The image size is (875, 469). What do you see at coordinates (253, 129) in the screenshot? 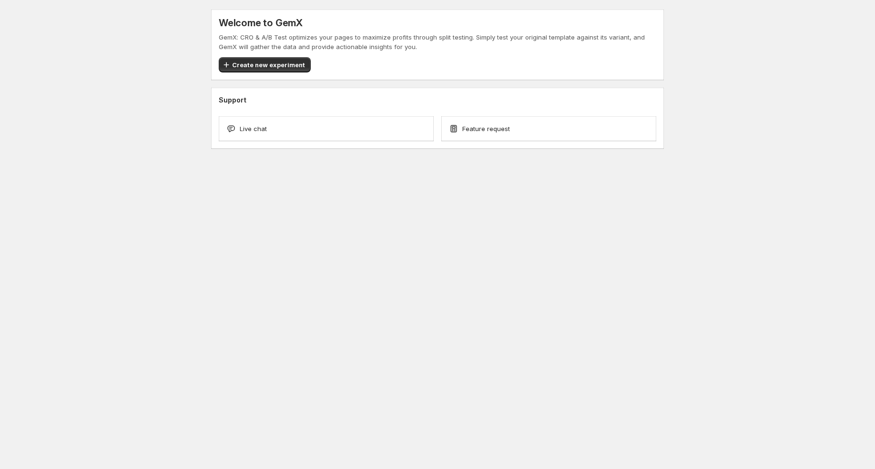
I see `span: Live chat` at bounding box center [253, 129].